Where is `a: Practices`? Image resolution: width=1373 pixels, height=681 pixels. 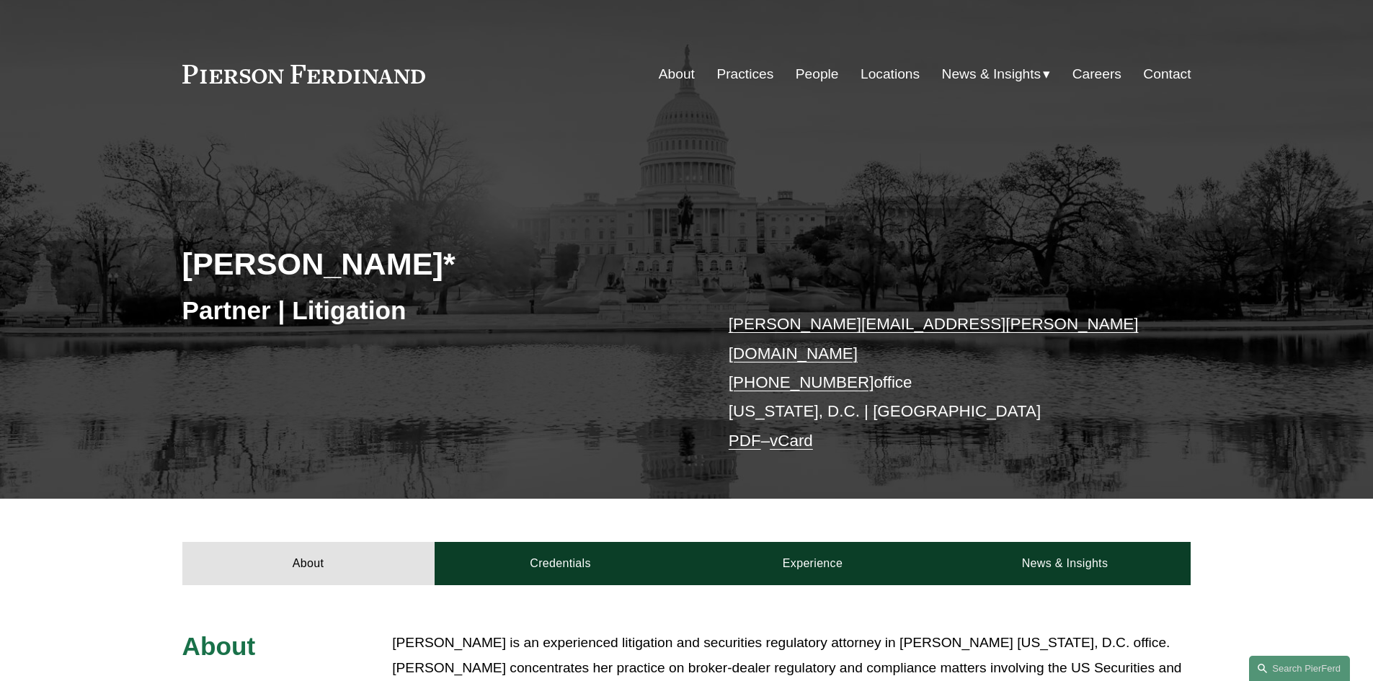 a: Practices is located at coordinates (745, 74).